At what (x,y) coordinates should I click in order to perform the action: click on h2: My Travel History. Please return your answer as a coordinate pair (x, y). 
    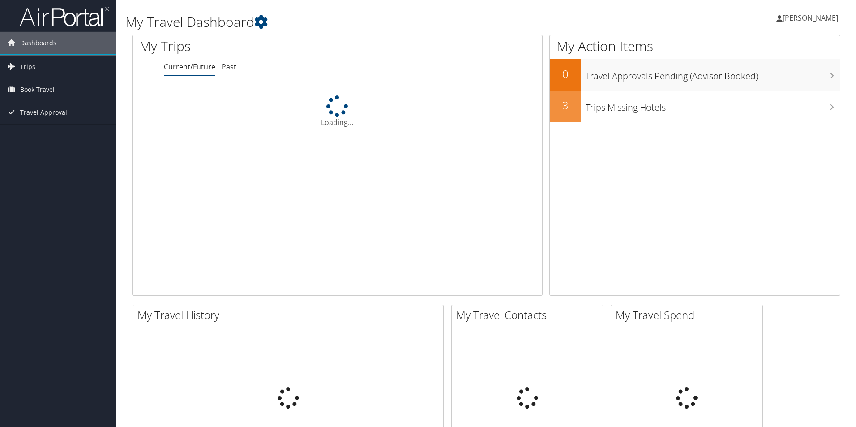
    Looking at the image, I should click on (290, 315).